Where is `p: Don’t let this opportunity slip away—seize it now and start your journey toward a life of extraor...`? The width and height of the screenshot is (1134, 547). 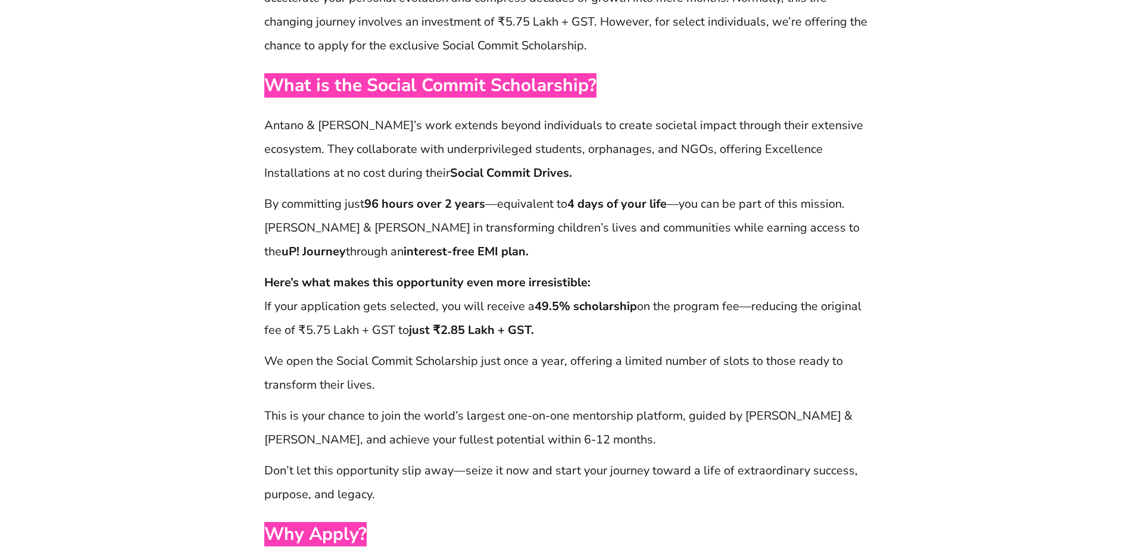
p: Don’t let this opportunity slip away—seize it now and start your journey toward a life of extraor... is located at coordinates (567, 483).